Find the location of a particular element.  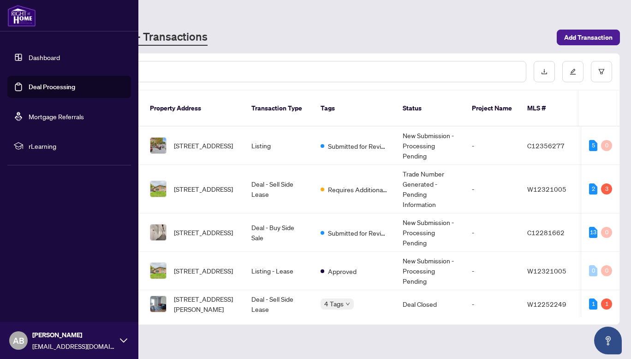

button: Add Transaction is located at coordinates (588, 37).